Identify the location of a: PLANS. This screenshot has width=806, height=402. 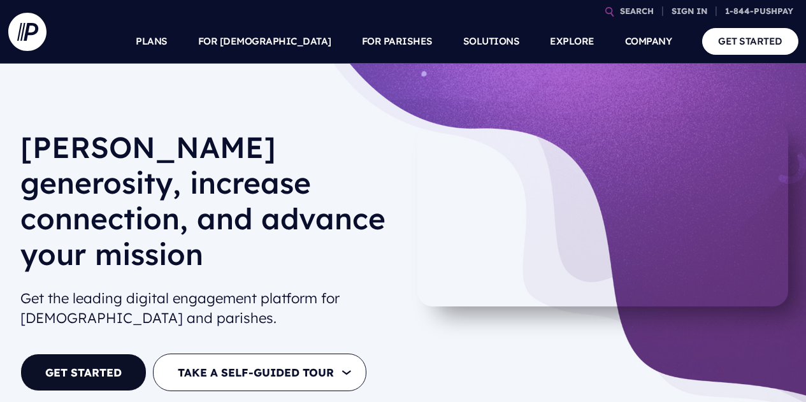
(152, 41).